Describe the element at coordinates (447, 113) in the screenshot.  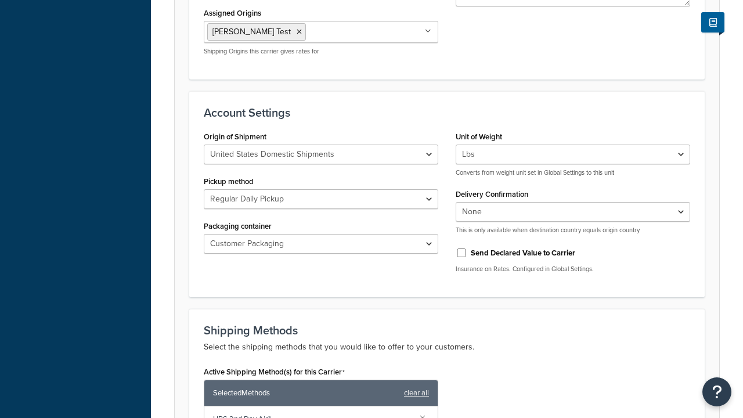
I see `h3: Account Settings` at that location.